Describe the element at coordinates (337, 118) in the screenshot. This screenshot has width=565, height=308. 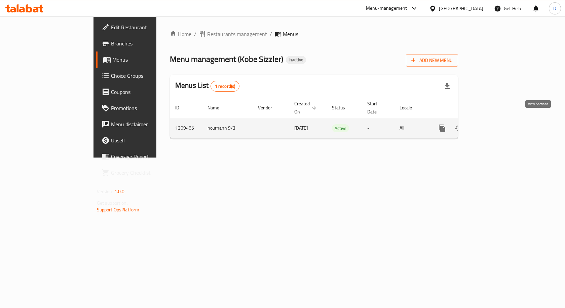
I see `table: enhanced table` at that location.